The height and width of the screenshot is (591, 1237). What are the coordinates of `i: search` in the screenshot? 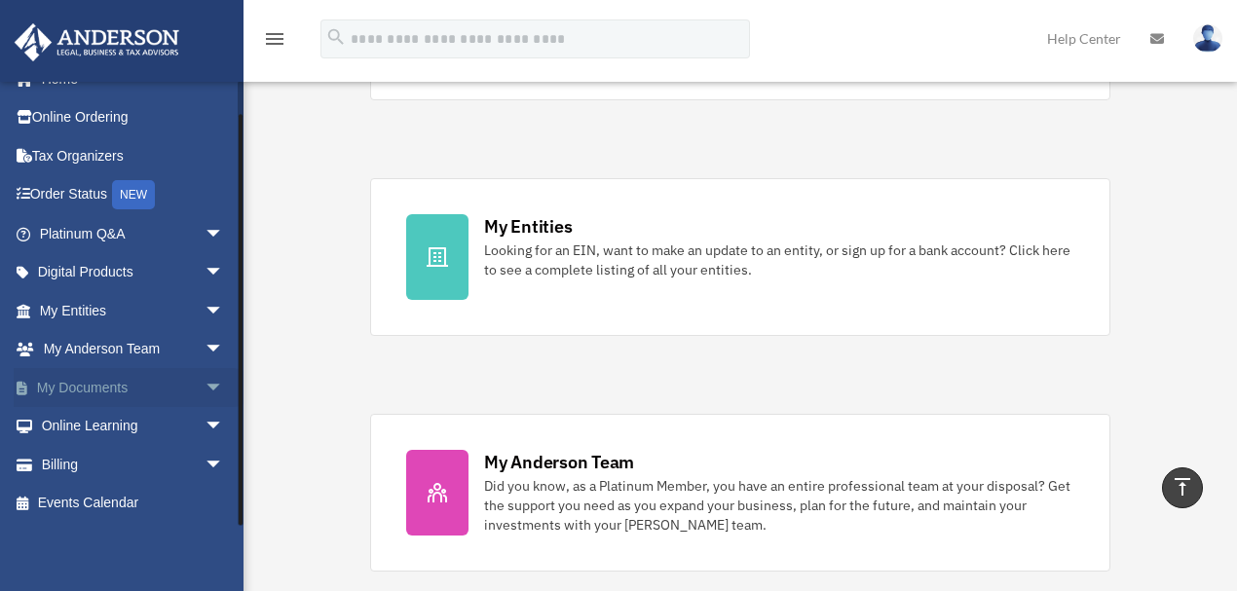 It's located at (336, 37).